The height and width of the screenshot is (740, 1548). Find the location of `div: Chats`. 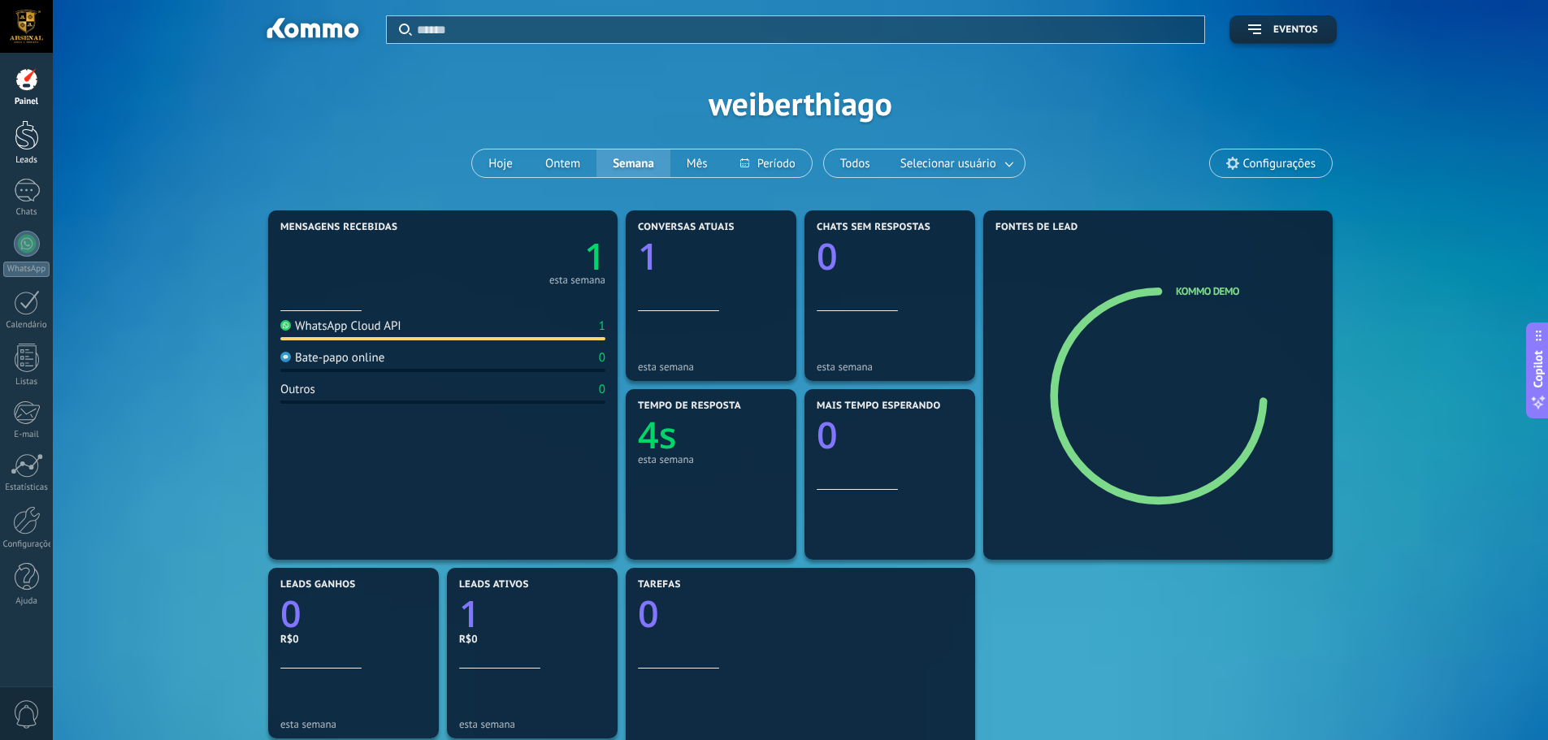

div: Chats is located at coordinates (27, 212).